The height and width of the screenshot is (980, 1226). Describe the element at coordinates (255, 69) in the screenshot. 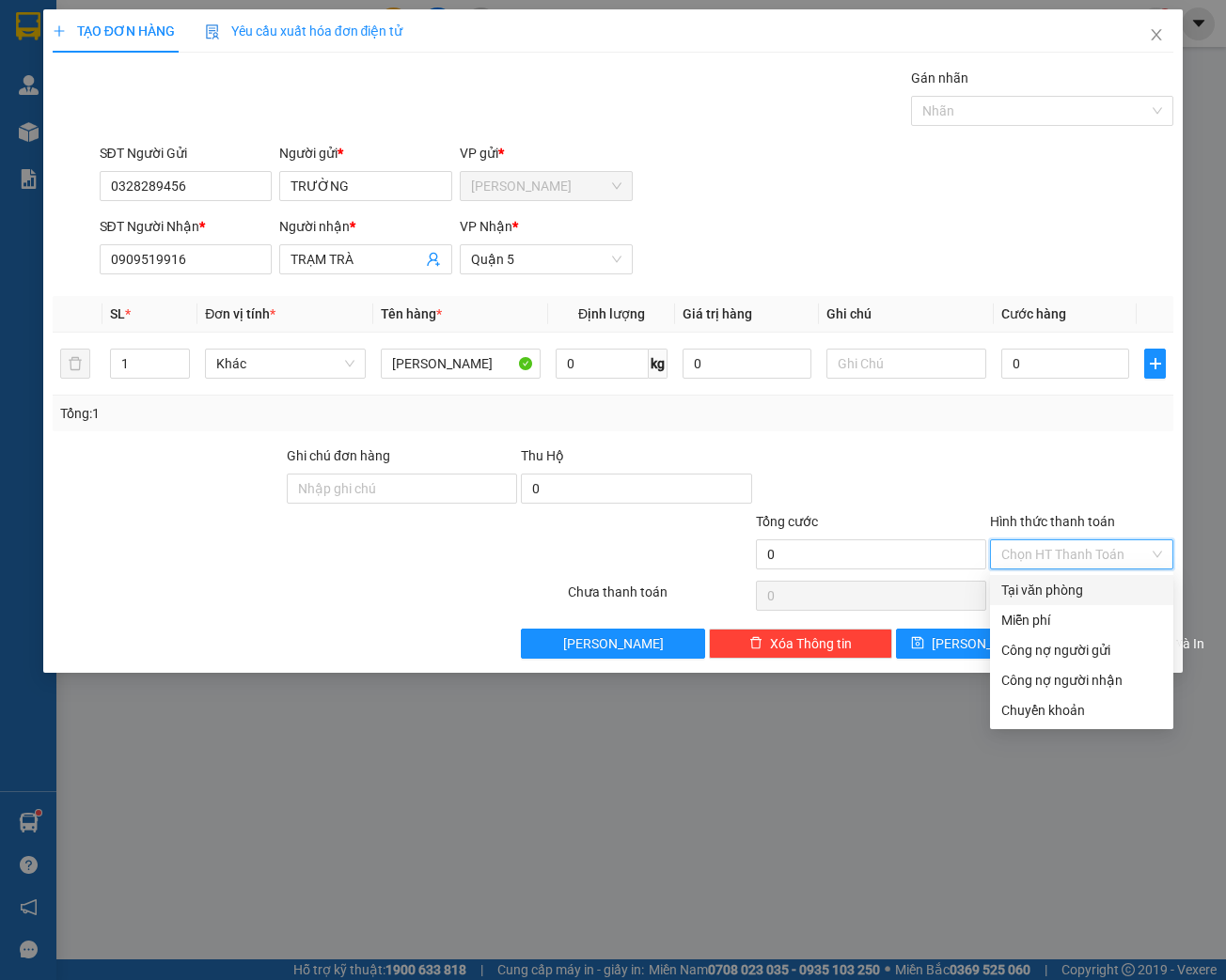

I see `div: VĂN TÈO` at that location.